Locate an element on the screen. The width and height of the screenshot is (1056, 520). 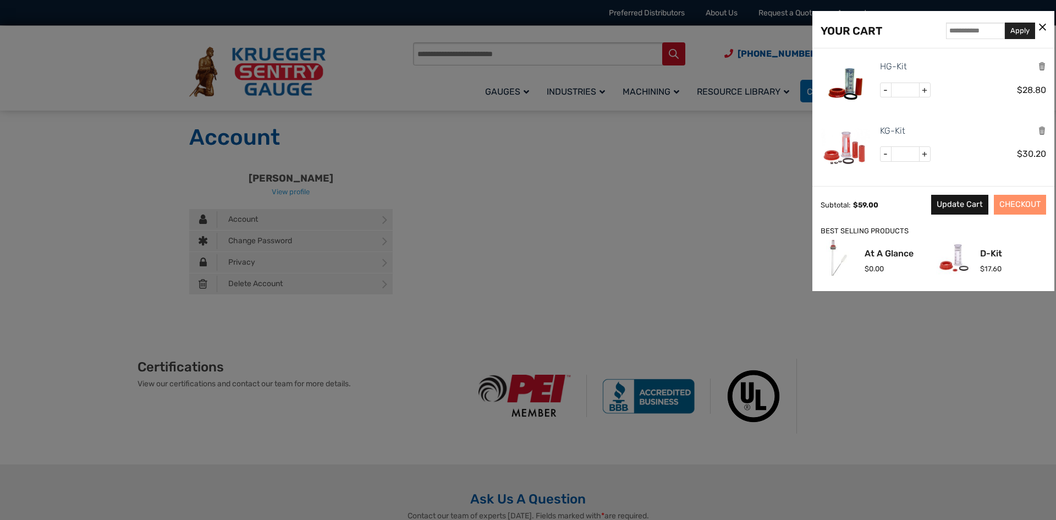
img: HG-Kit is located at coordinates (845, 84).